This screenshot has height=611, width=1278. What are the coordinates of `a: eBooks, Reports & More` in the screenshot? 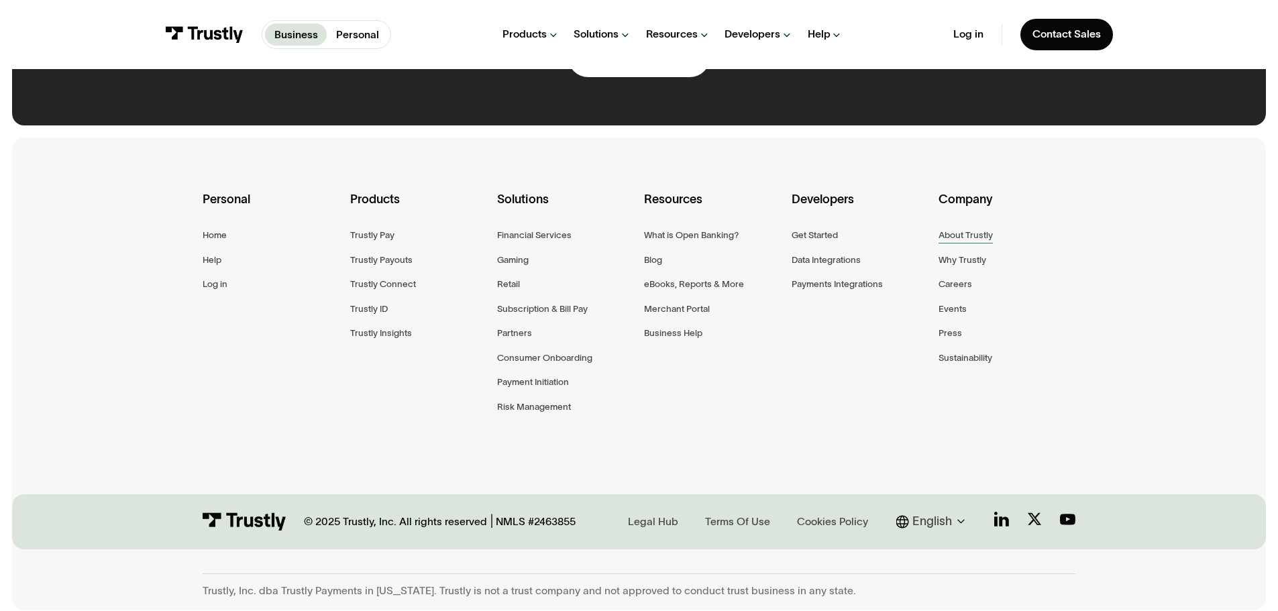 It's located at (693, 284).